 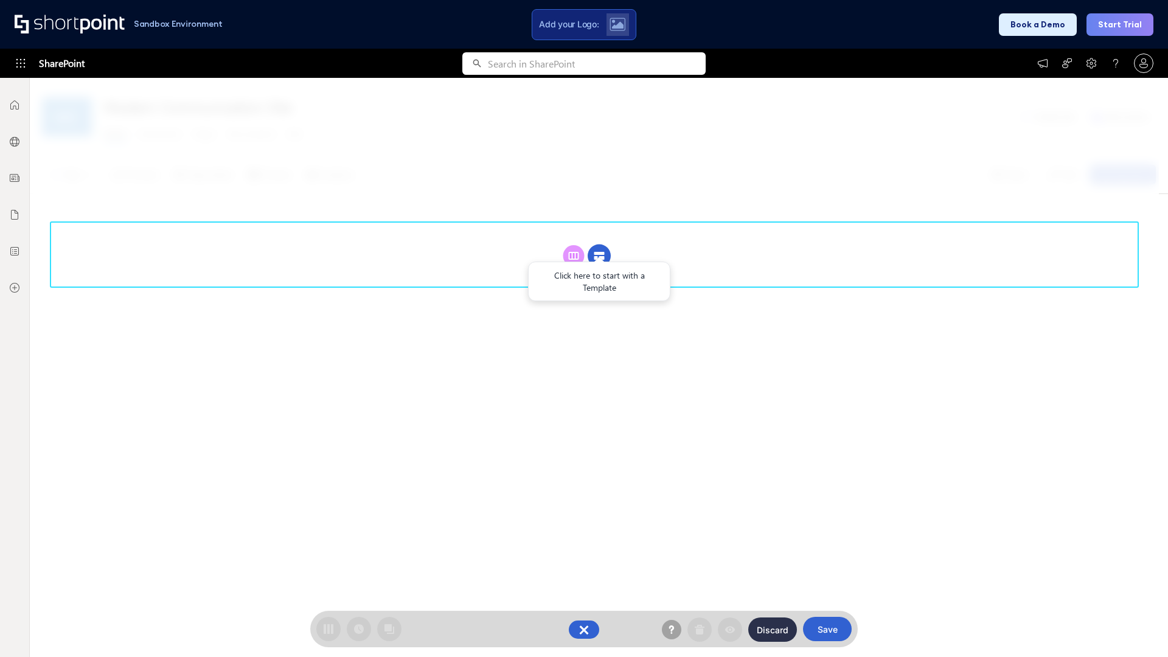 I want to click on span: Add your Logo:, so click(x=569, y=24).